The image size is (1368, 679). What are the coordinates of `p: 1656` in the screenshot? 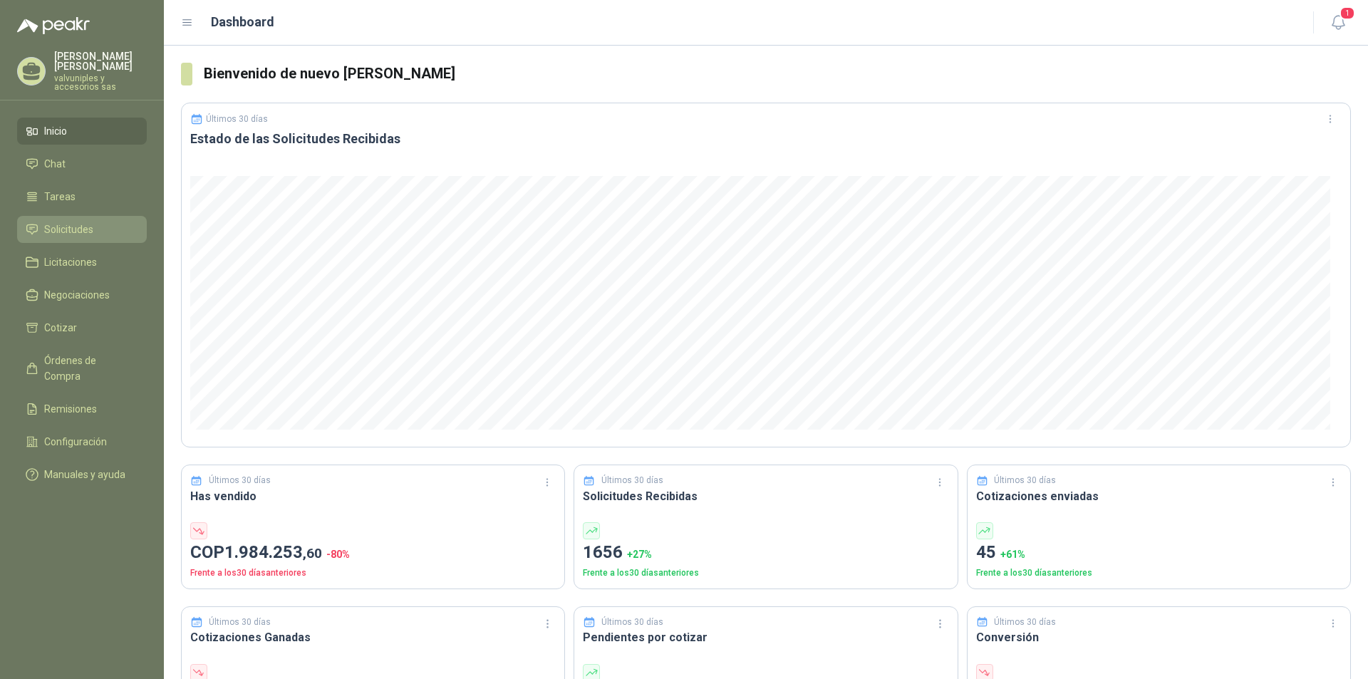 It's located at (765, 553).